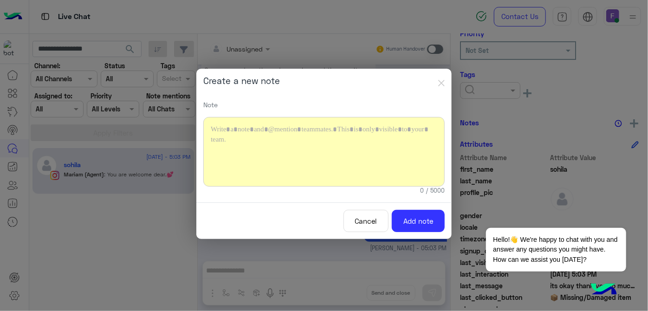 Image resolution: width=648 pixels, height=311 pixels. I want to click on button: Add note, so click(418, 221).